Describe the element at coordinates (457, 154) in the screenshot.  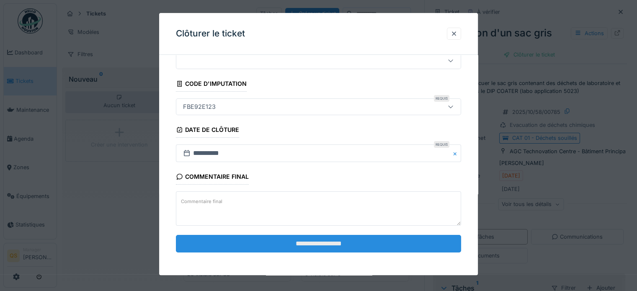
I see `button: Close` at that location.